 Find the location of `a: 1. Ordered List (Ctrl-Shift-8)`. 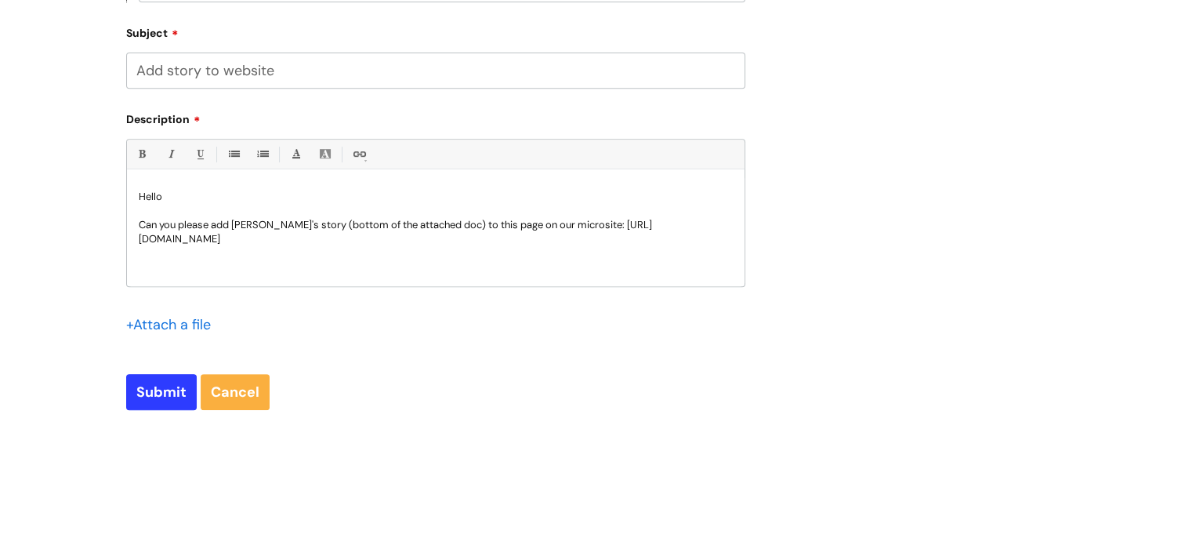

a: 1. Ordered List (Ctrl-Shift-8) is located at coordinates (262, 154).